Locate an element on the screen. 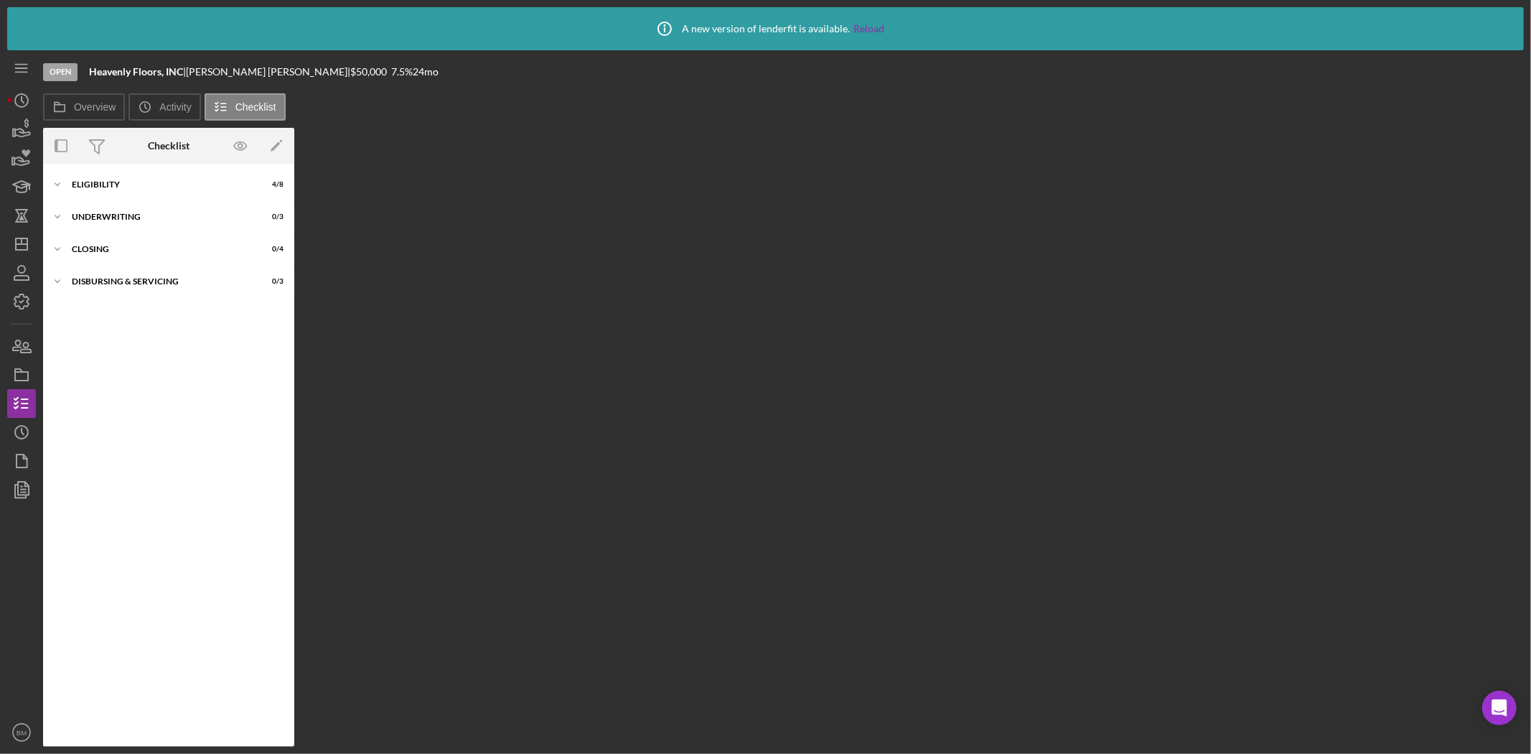 The height and width of the screenshot is (754, 1531). div: 0 / 4 is located at coordinates (271, 249).